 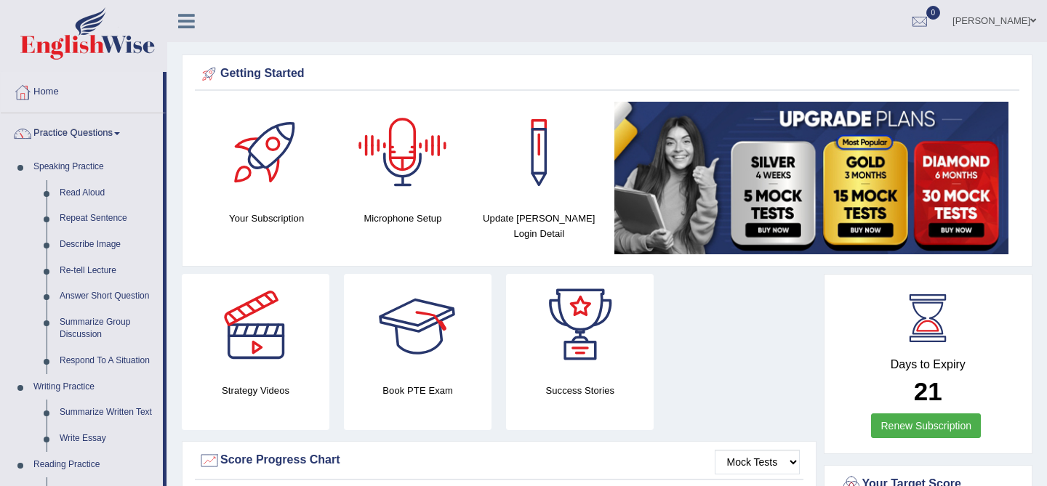 What do you see at coordinates (499, 461) in the screenshot?
I see `div: Score Progress Chart` at bounding box center [499, 461].